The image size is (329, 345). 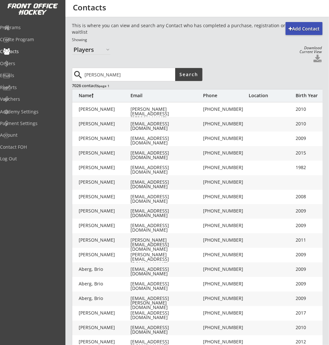 I want to click on div: Download Current View, so click(x=309, y=50).